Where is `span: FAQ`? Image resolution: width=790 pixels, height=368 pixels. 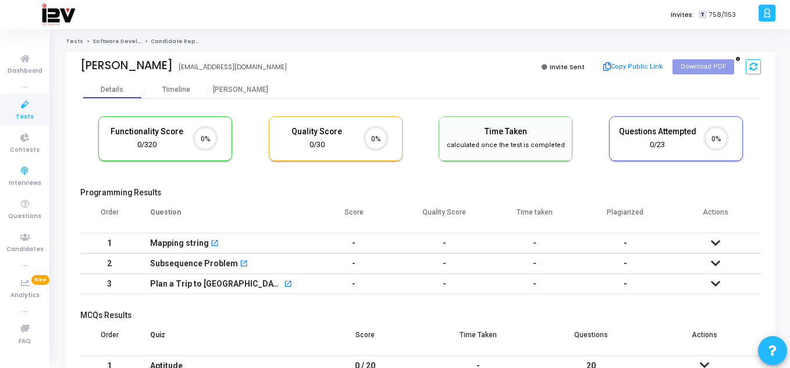 span: FAQ is located at coordinates (24, 342).